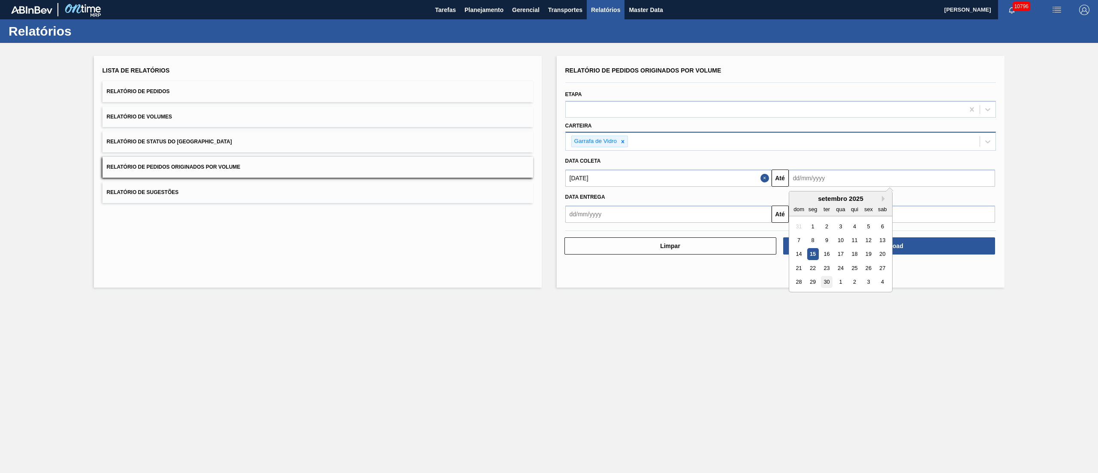 The height and width of the screenshot is (473, 1098). I want to click on div: Garrafa de Vidro, so click(595, 141).